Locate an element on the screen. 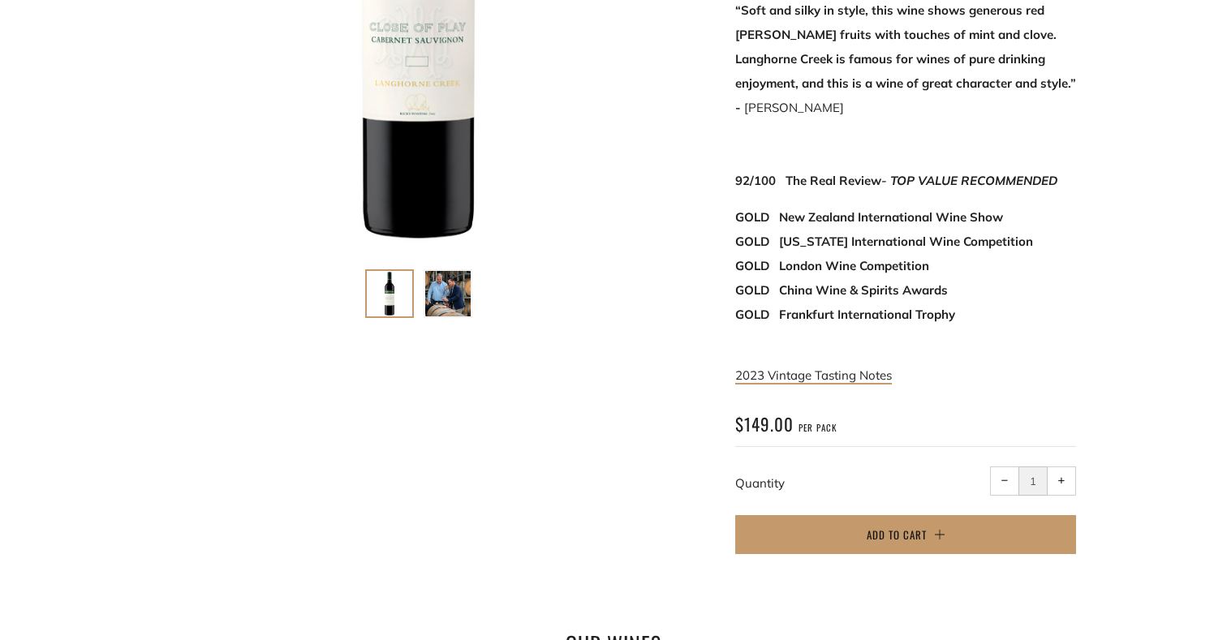 This screenshot has width=1227, height=640. span: Add to Cart is located at coordinates (897, 535).